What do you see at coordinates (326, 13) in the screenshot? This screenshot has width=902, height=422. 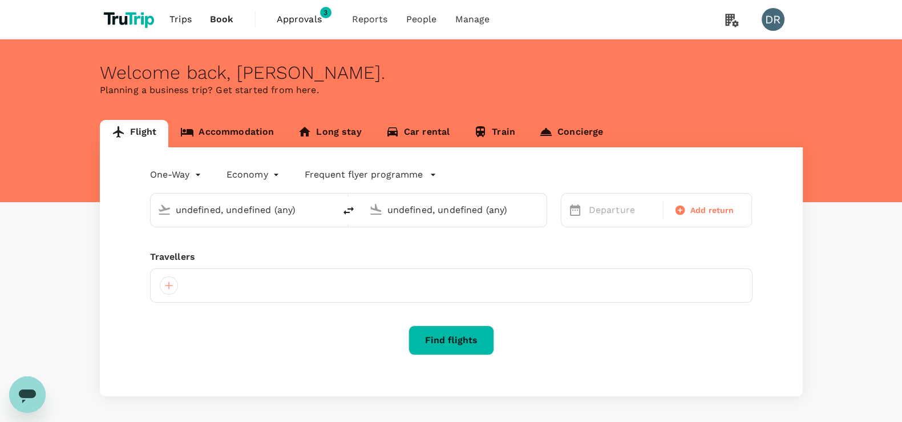 I see `span: 3` at bounding box center [326, 13].